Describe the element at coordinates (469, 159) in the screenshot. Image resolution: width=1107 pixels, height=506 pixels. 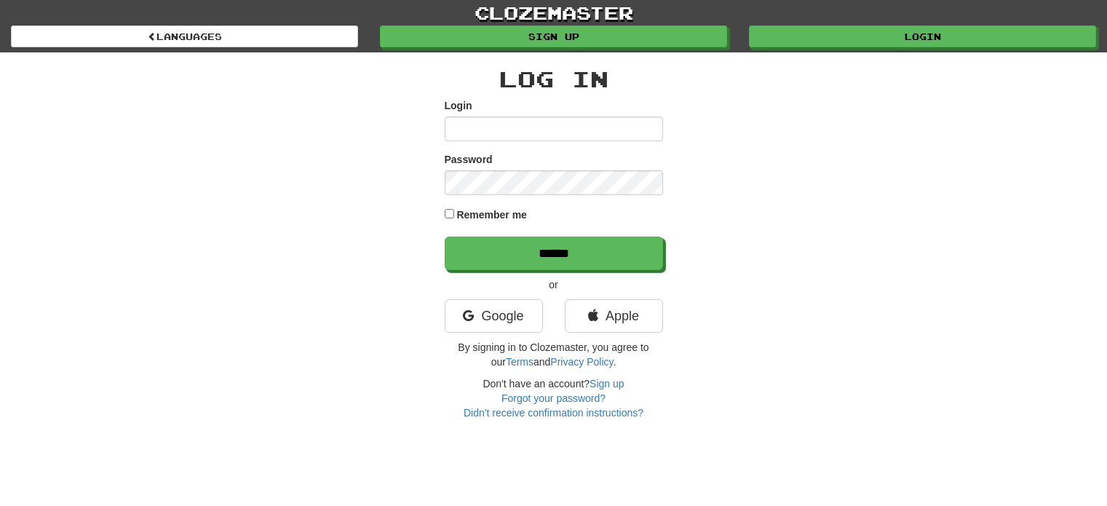
I see `label: Password` at that location.